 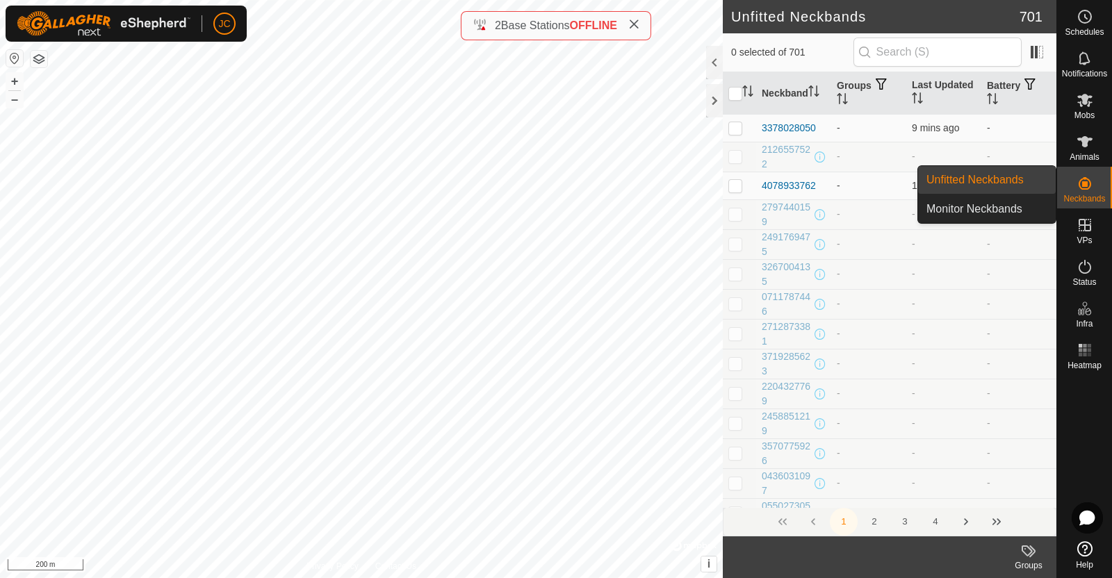 I want to click on a: Help, so click(x=1084, y=555).